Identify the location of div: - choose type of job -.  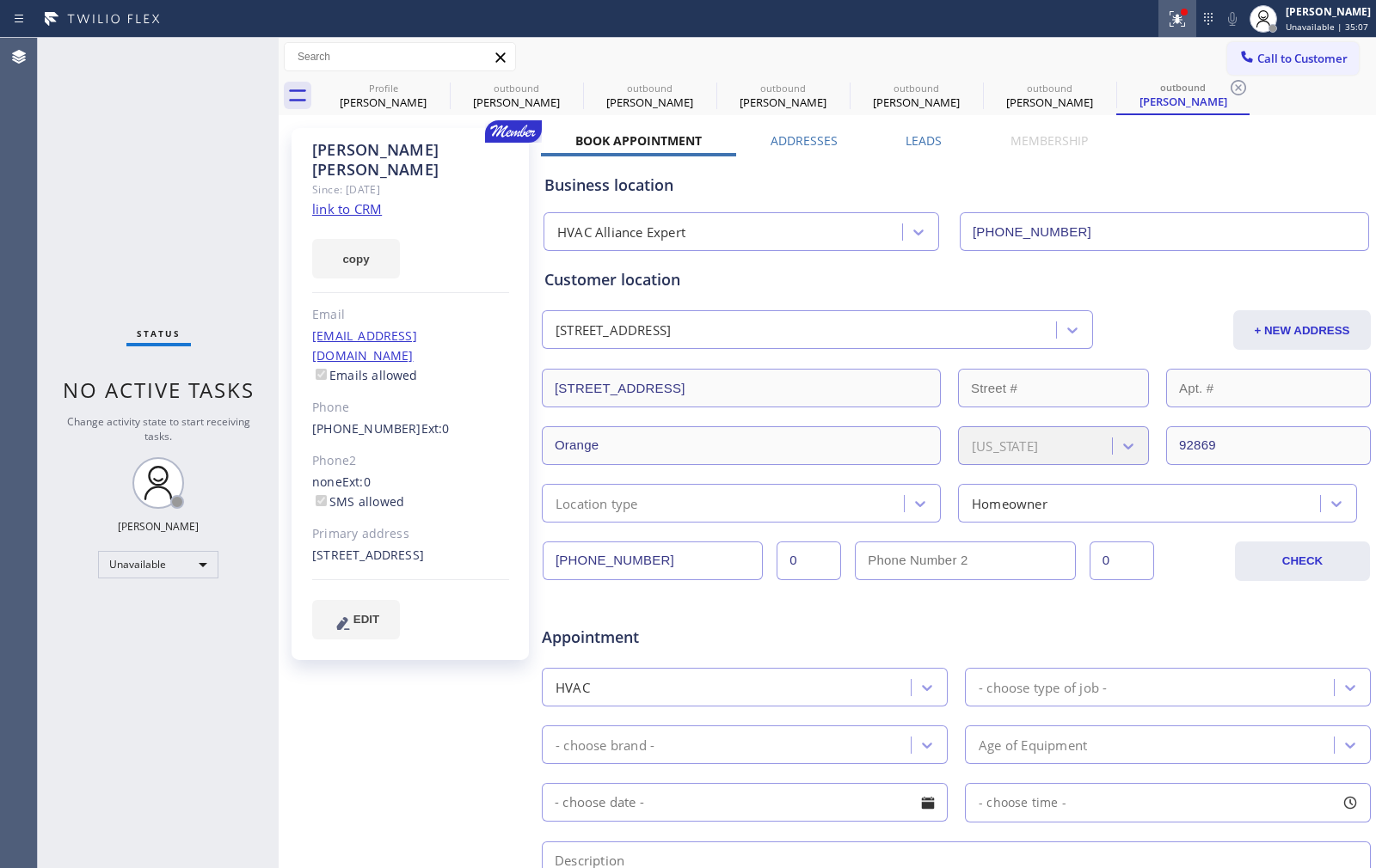
(1042, 686).